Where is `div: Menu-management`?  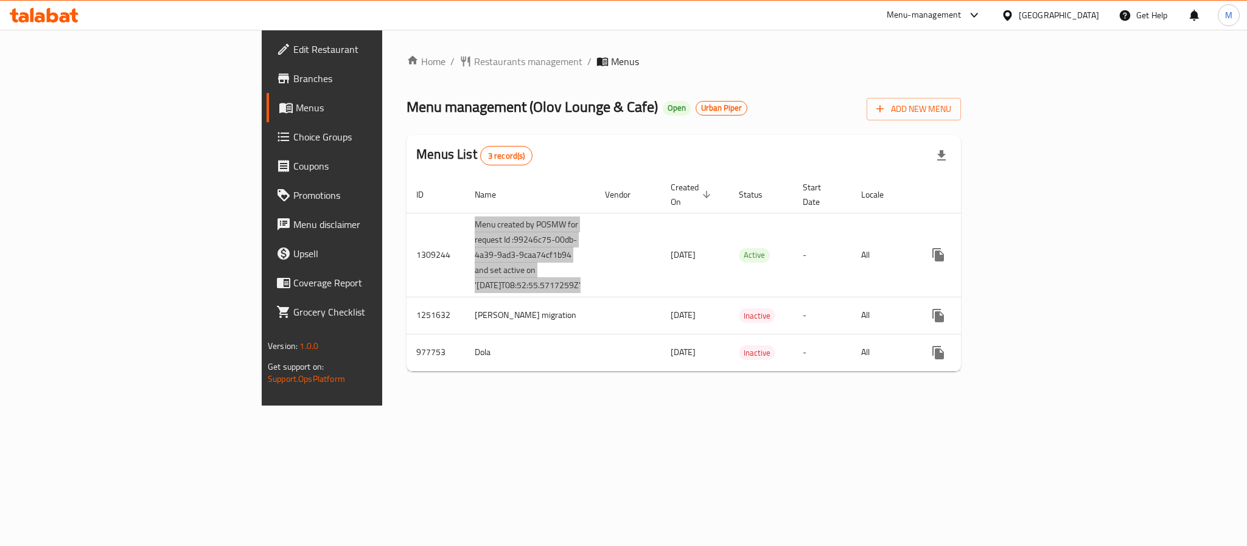 div: Menu-management is located at coordinates (924, 15).